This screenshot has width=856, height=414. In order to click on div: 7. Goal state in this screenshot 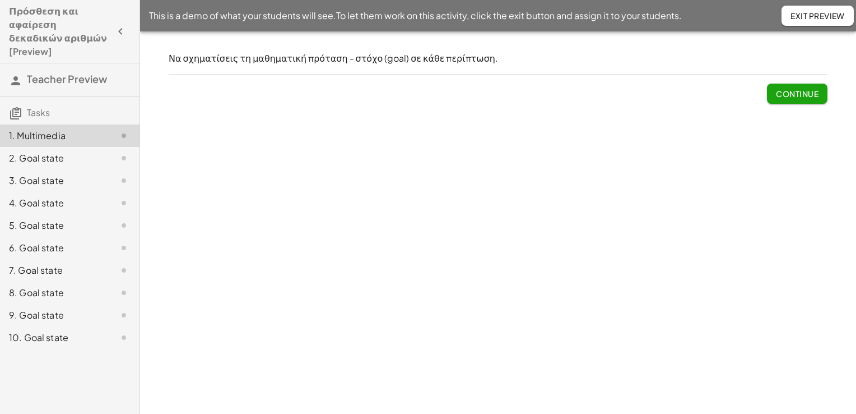, I will do `click(54, 270)`.